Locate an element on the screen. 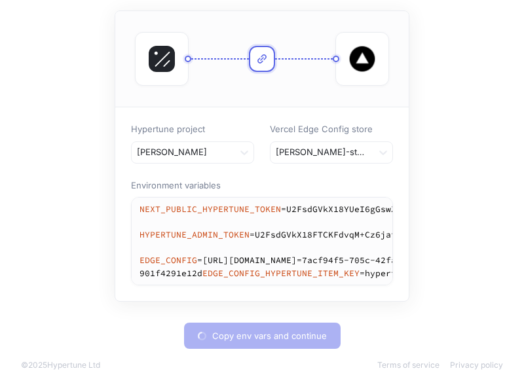 This screenshot has height=392, width=524. button: Copy env vars and continue is located at coordinates (262, 336).